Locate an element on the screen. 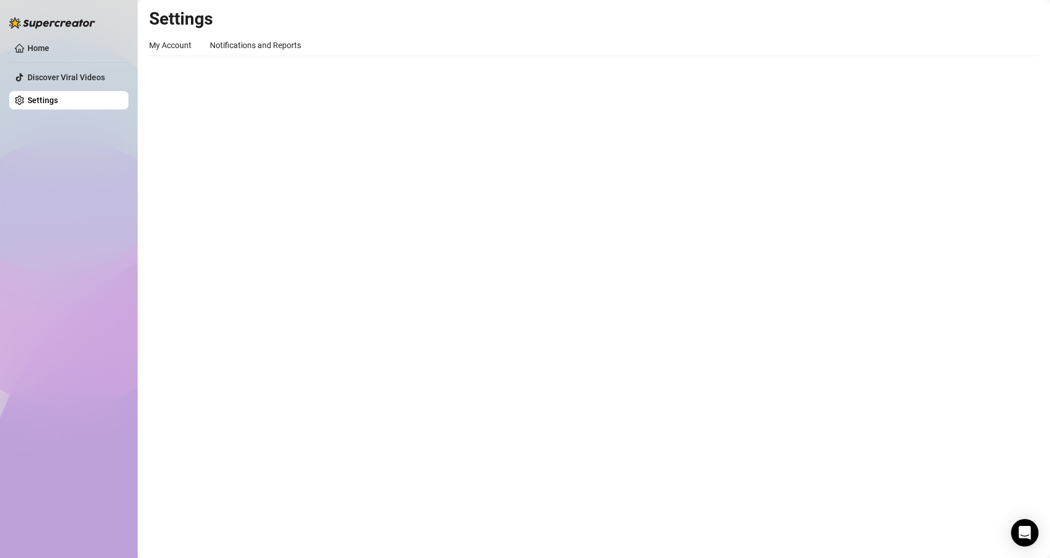 The width and height of the screenshot is (1050, 558). div: Notifications and Reports is located at coordinates (255, 45).